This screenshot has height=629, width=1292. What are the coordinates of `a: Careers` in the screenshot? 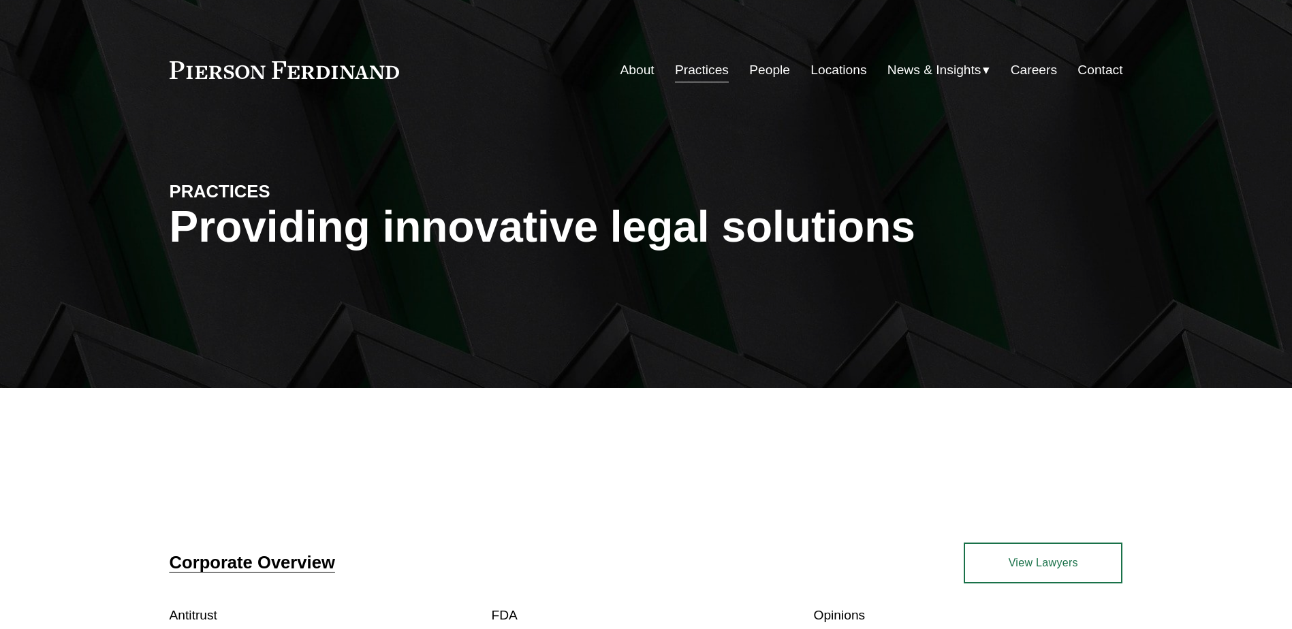 It's located at (1034, 70).